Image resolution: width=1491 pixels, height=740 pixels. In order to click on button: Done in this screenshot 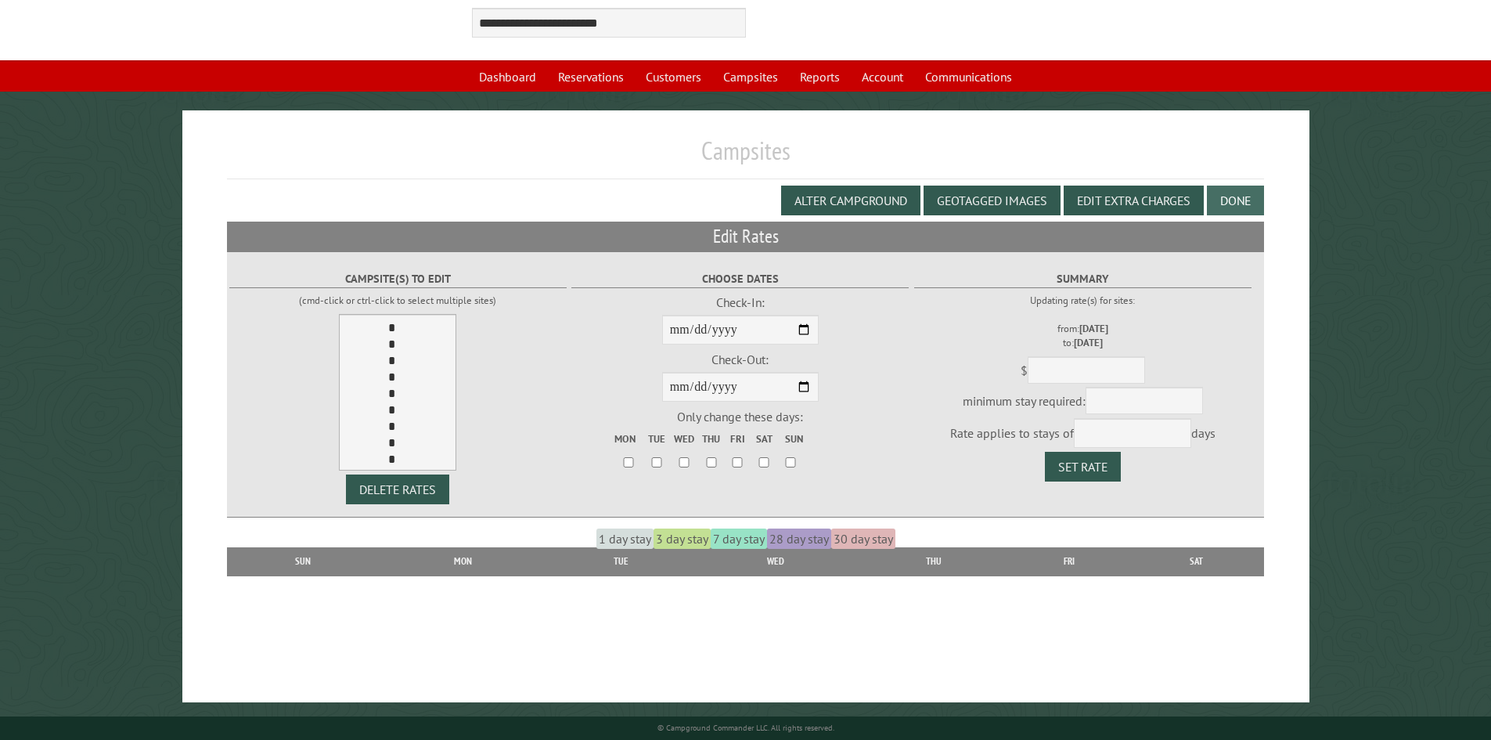, I will do `click(1235, 200)`.